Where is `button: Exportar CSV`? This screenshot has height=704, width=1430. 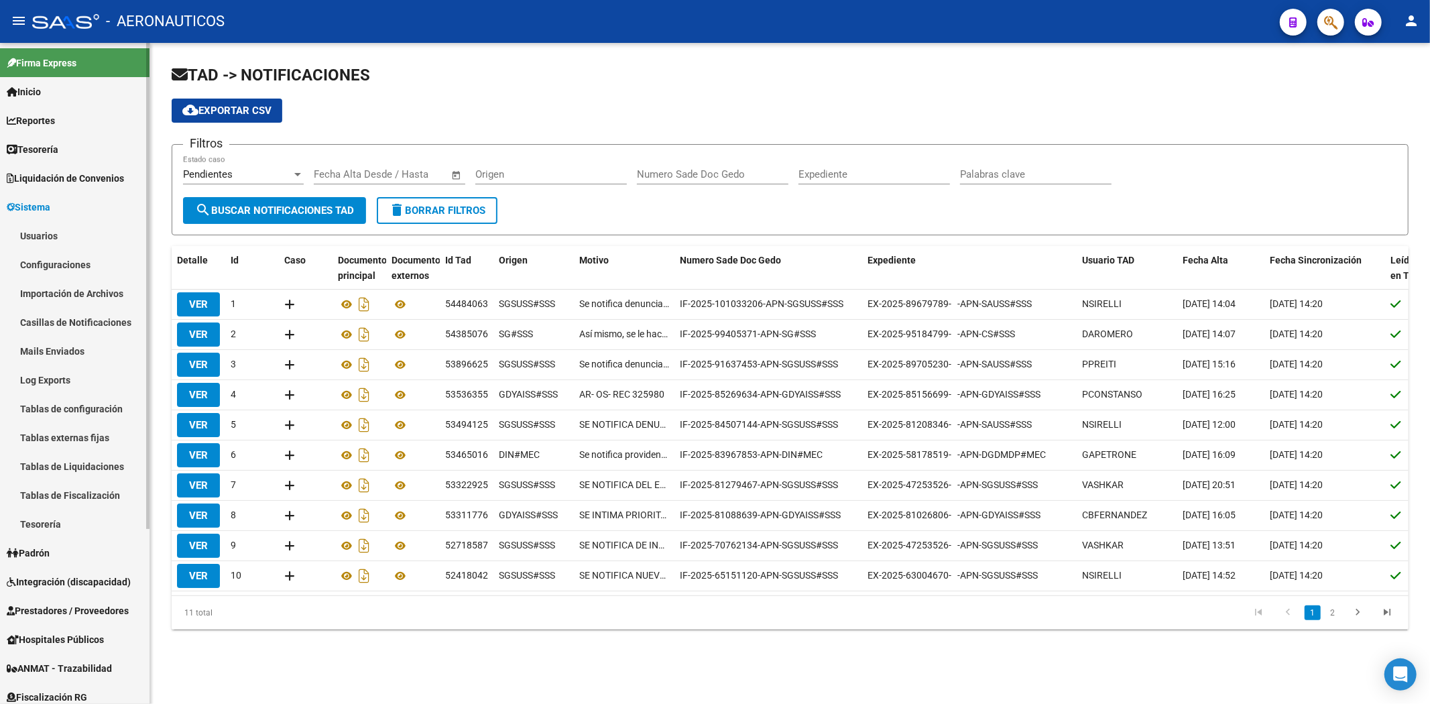 button: Exportar CSV is located at coordinates (227, 111).